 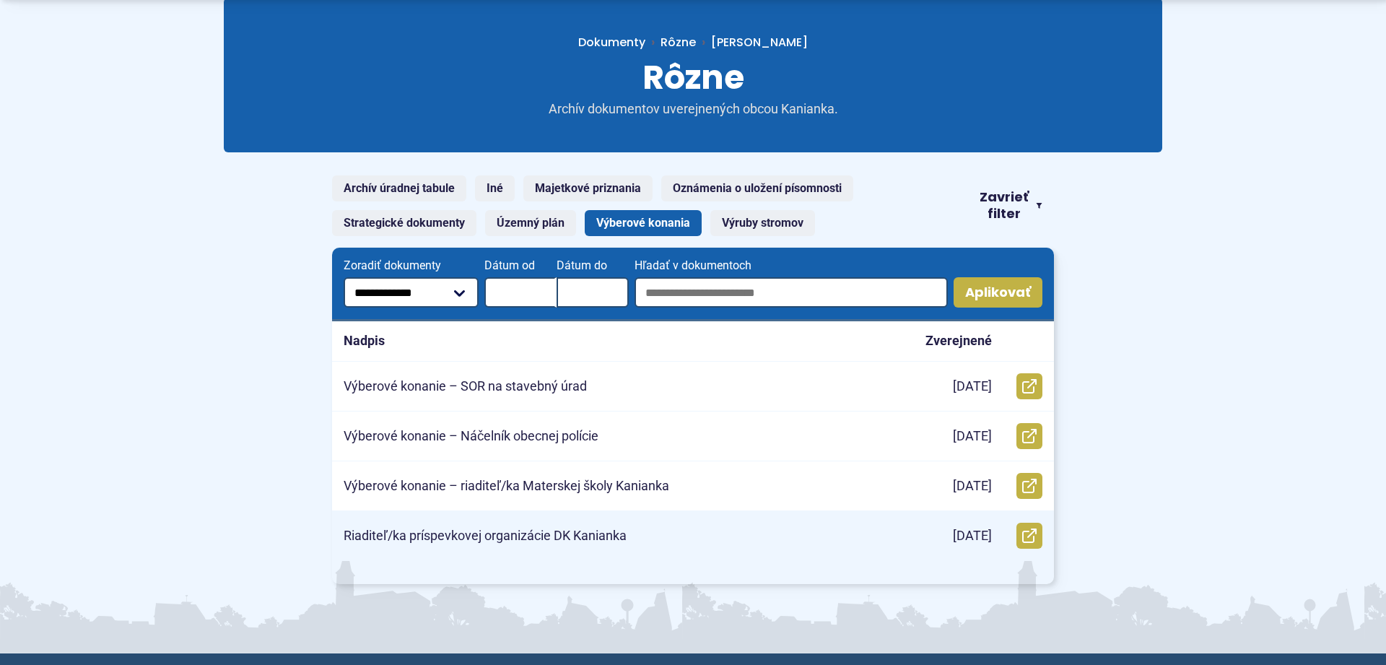 What do you see at coordinates (411, 292) in the screenshot?
I see `select: Zoradiť dokumenty` at bounding box center [411, 292].